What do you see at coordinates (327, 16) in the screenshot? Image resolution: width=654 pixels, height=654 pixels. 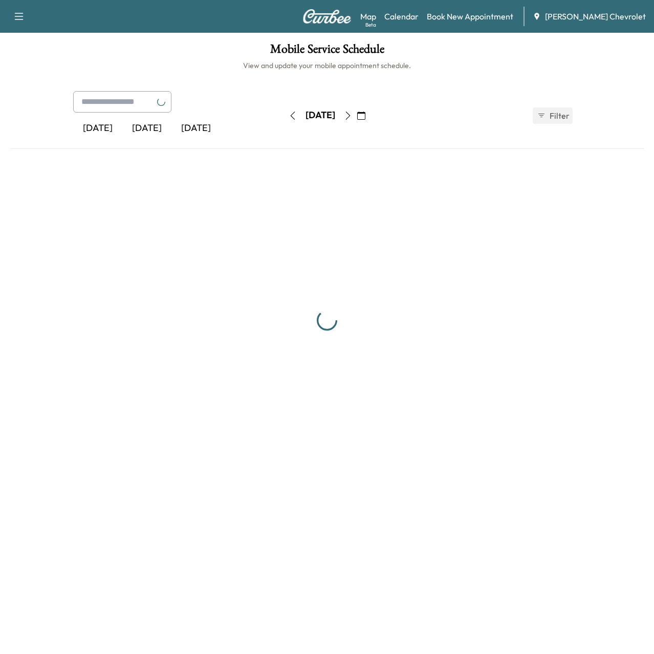 I see `img: Curbee Logo` at bounding box center [327, 16].